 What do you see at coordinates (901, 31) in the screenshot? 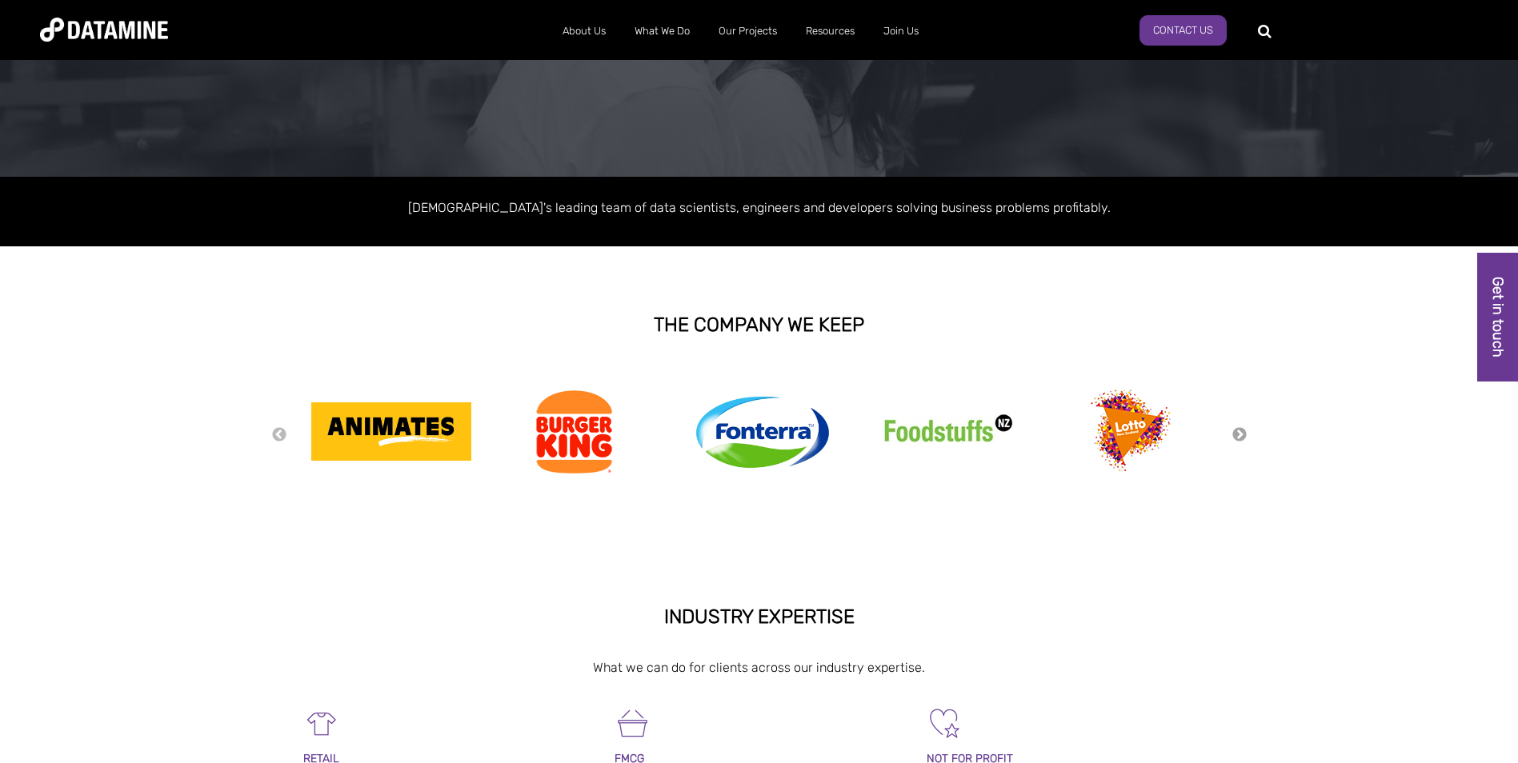
I see `a: Join Us` at bounding box center [901, 31].